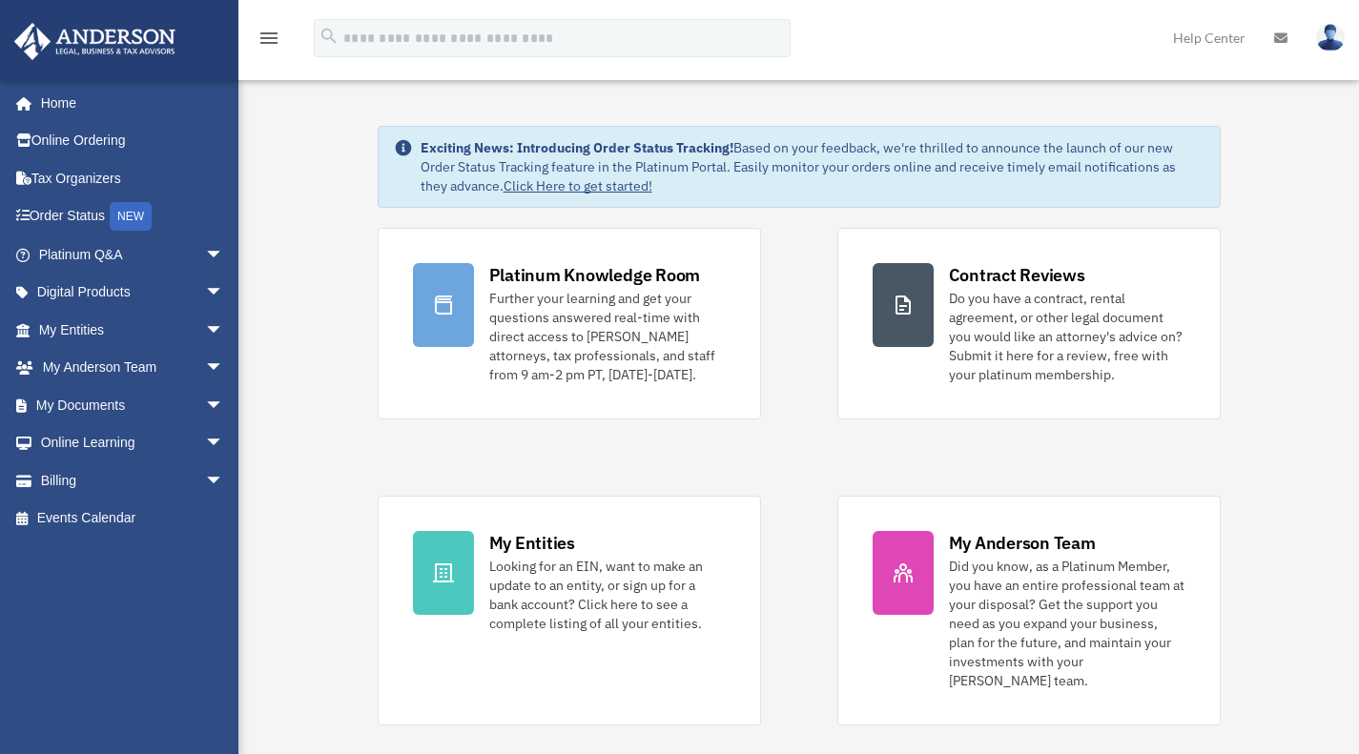  What do you see at coordinates (812, 167) in the screenshot?
I see `div: Based on your feedback, we're thrilled to announce the launch of our new Order Status Tracking fe...` at bounding box center [812, 167].